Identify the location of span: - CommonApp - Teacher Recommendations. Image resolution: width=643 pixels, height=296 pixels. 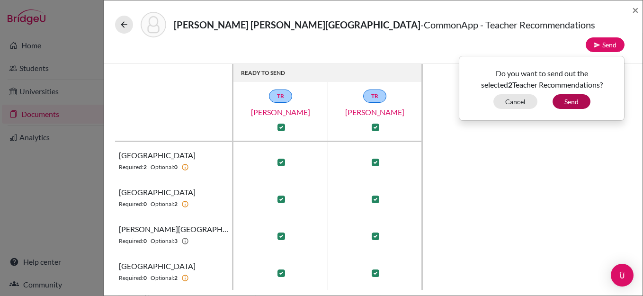
(507, 25).